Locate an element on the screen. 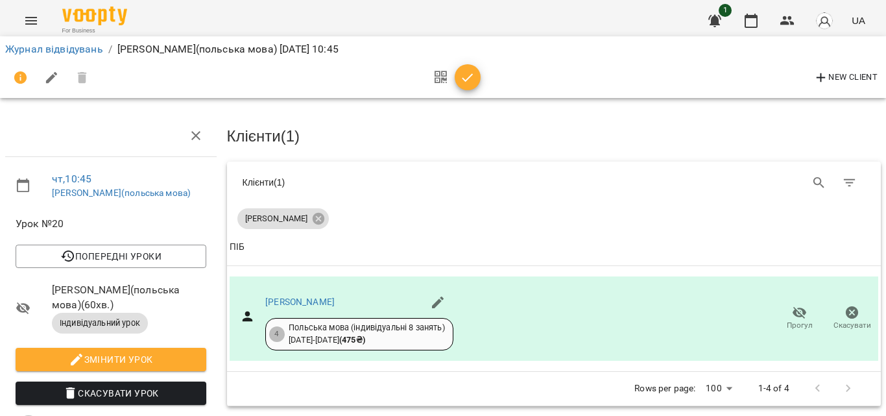  span: For Business is located at coordinates (95, 30).